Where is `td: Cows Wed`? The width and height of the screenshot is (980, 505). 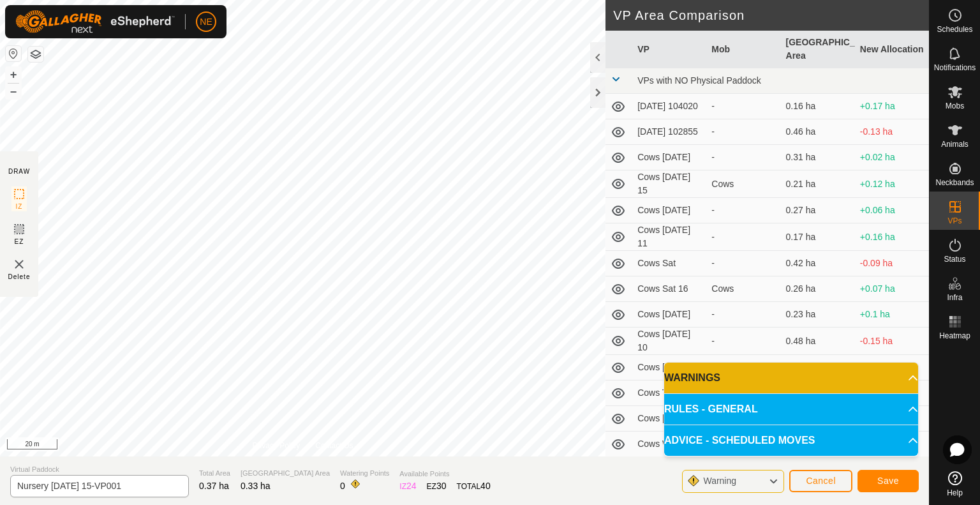 td: Cows Wed is located at coordinates (669, 444).